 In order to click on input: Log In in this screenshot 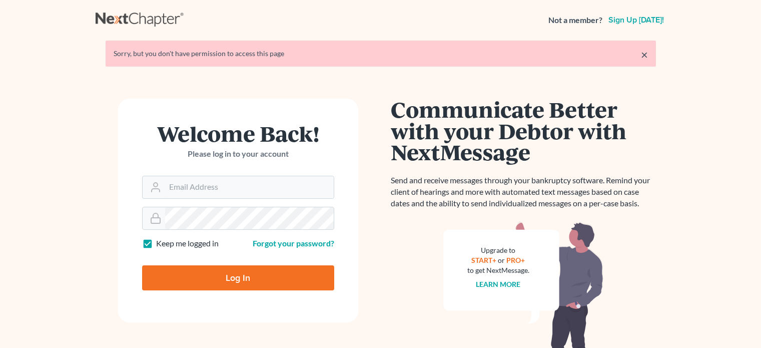, I will do `click(238, 278)`.